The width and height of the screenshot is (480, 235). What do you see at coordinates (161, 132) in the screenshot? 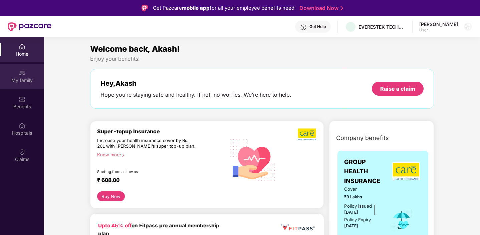
I see `div: Super-topup Insurance` at bounding box center [161, 132].